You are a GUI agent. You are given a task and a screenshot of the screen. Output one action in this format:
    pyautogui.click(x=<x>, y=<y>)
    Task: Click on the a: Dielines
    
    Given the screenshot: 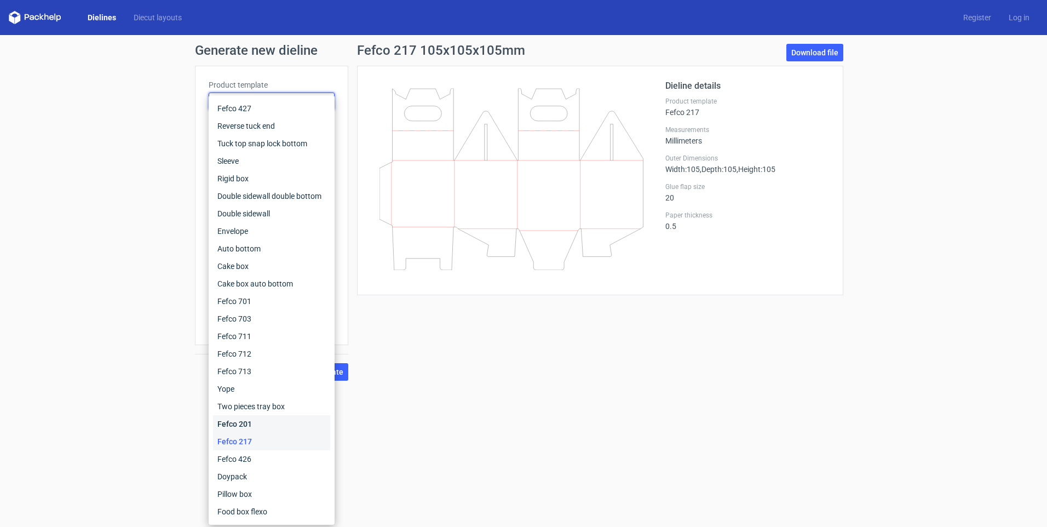 What is the action you would take?
    pyautogui.click(x=102, y=18)
    